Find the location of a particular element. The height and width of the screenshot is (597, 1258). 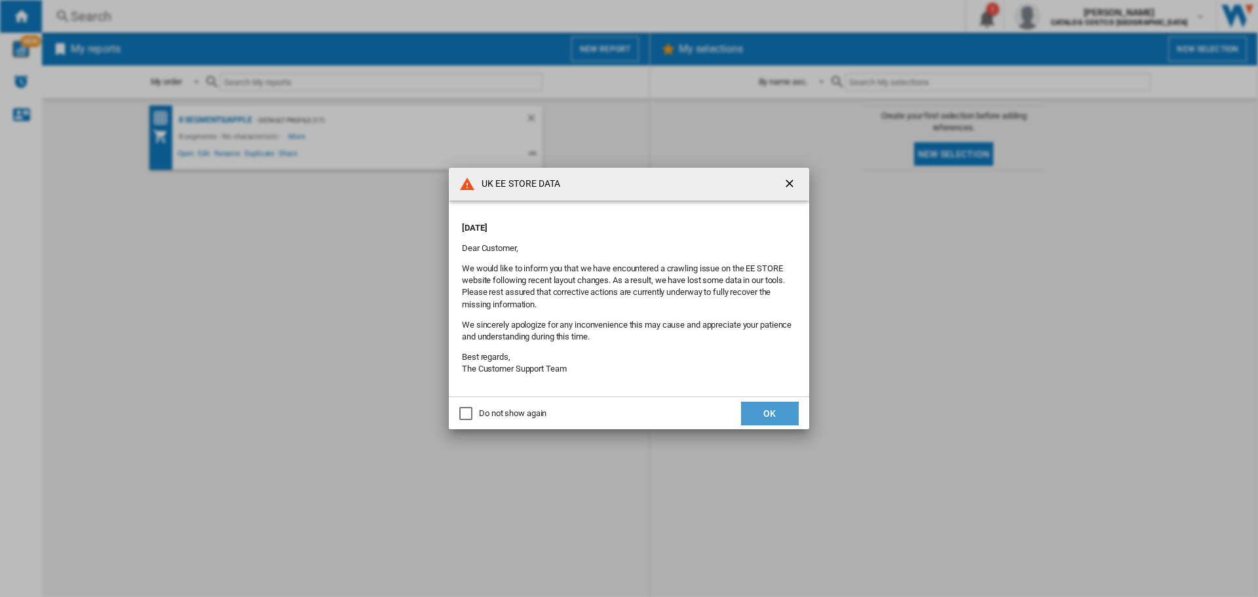

p: We sincerely apologize for any inconvenience this may cause and appreciate your patience and unde... is located at coordinates (629, 331).